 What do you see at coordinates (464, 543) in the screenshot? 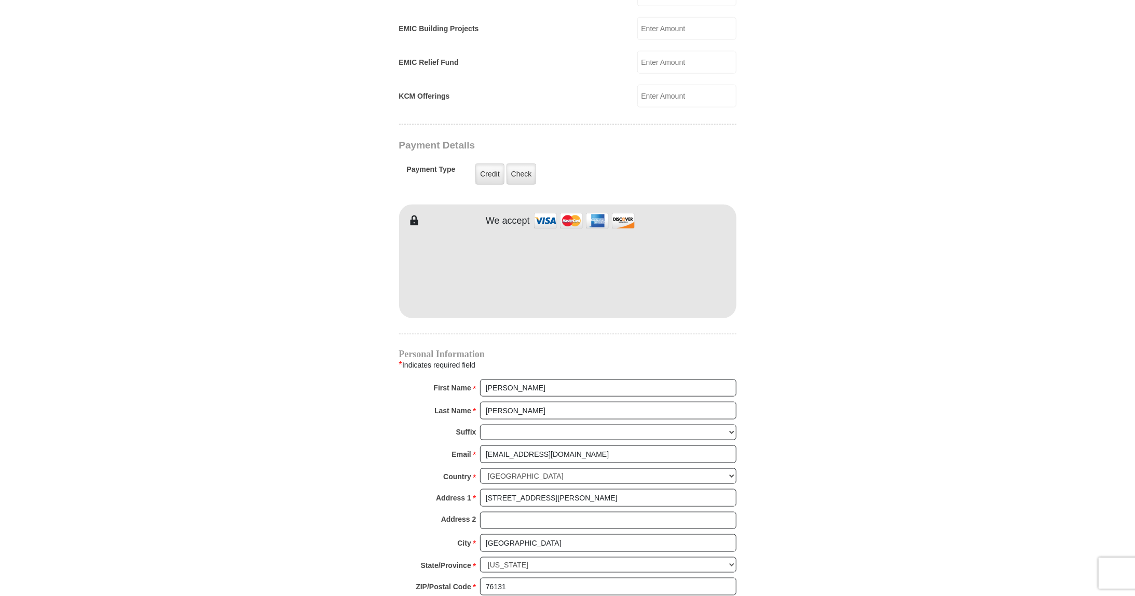
I see `strong: City` at bounding box center [464, 543].